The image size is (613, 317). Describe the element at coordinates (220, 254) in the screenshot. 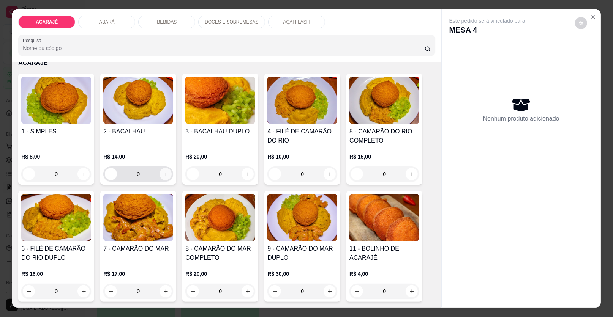

I see `h4: 8 - CAMARÃO DO MAR COMPLETO` at that location.